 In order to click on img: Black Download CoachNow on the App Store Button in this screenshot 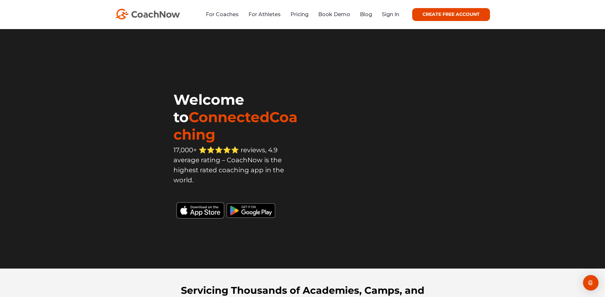, I will do `click(238, 209)`.